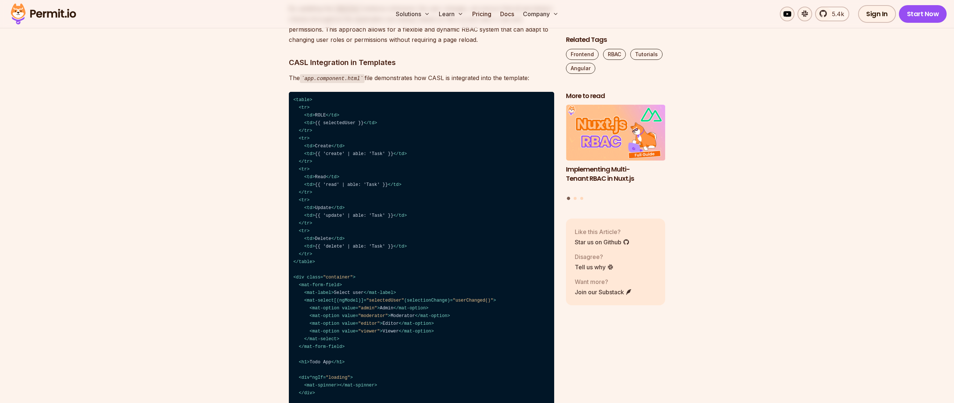 The width and height of the screenshot is (954, 403). Describe the element at coordinates (568, 198) in the screenshot. I see `button: Go to slide 1` at that location.